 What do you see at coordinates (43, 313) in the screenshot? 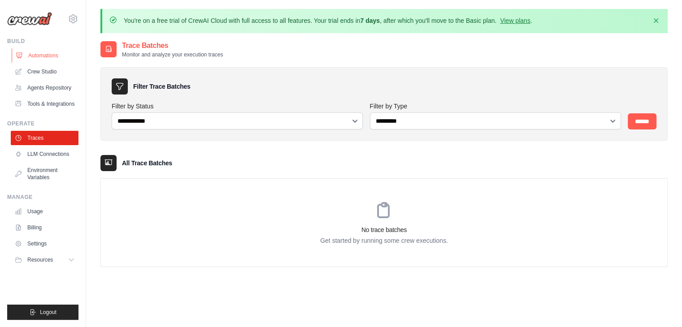
I see `button: Logout` at bounding box center [43, 313].